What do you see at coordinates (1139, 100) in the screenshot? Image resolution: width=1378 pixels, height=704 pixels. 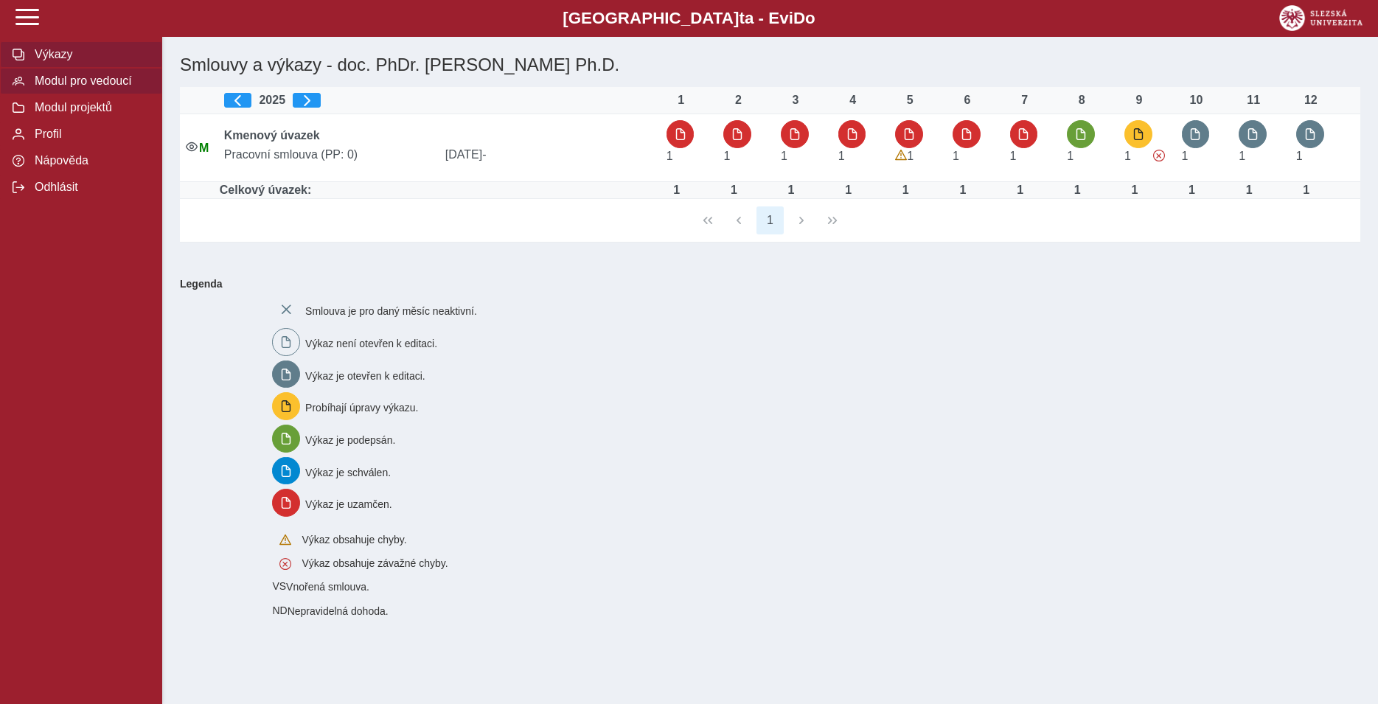 I see `div: 9` at bounding box center [1139, 100].